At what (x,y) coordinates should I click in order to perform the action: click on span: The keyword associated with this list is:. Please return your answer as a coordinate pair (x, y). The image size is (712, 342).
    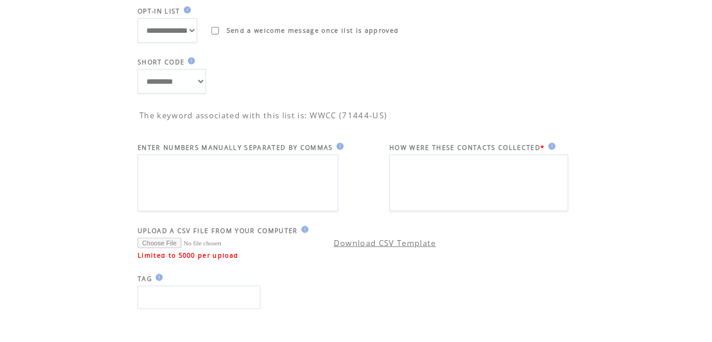
    Looking at the image, I should click on (224, 115).